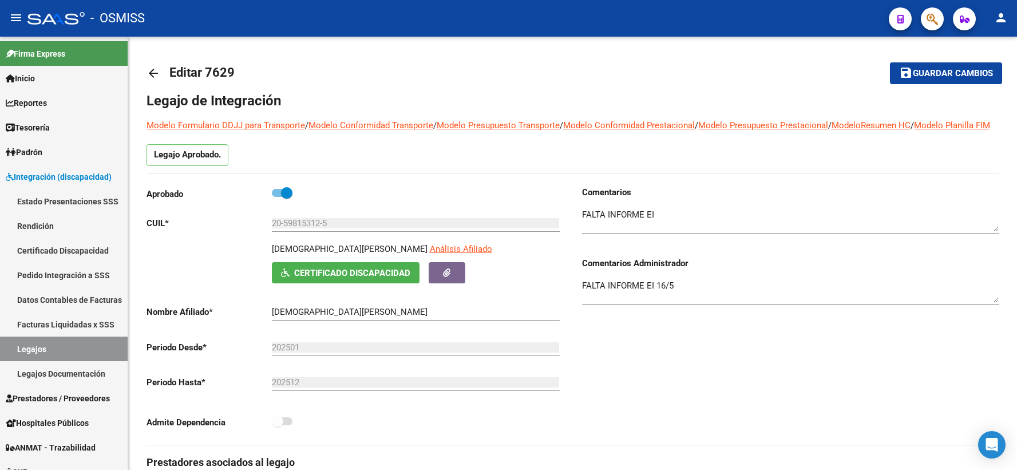 The image size is (1017, 470). Describe the element at coordinates (498, 125) in the screenshot. I see `a: Modelo Presupuesto Transporte` at that location.